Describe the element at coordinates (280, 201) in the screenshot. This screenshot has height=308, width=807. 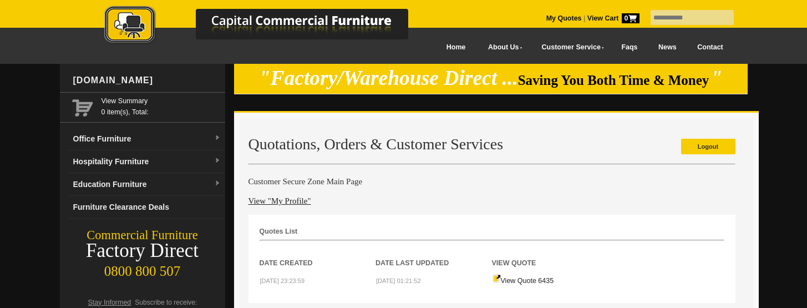
I see `a: View "My Profile"` at that location.